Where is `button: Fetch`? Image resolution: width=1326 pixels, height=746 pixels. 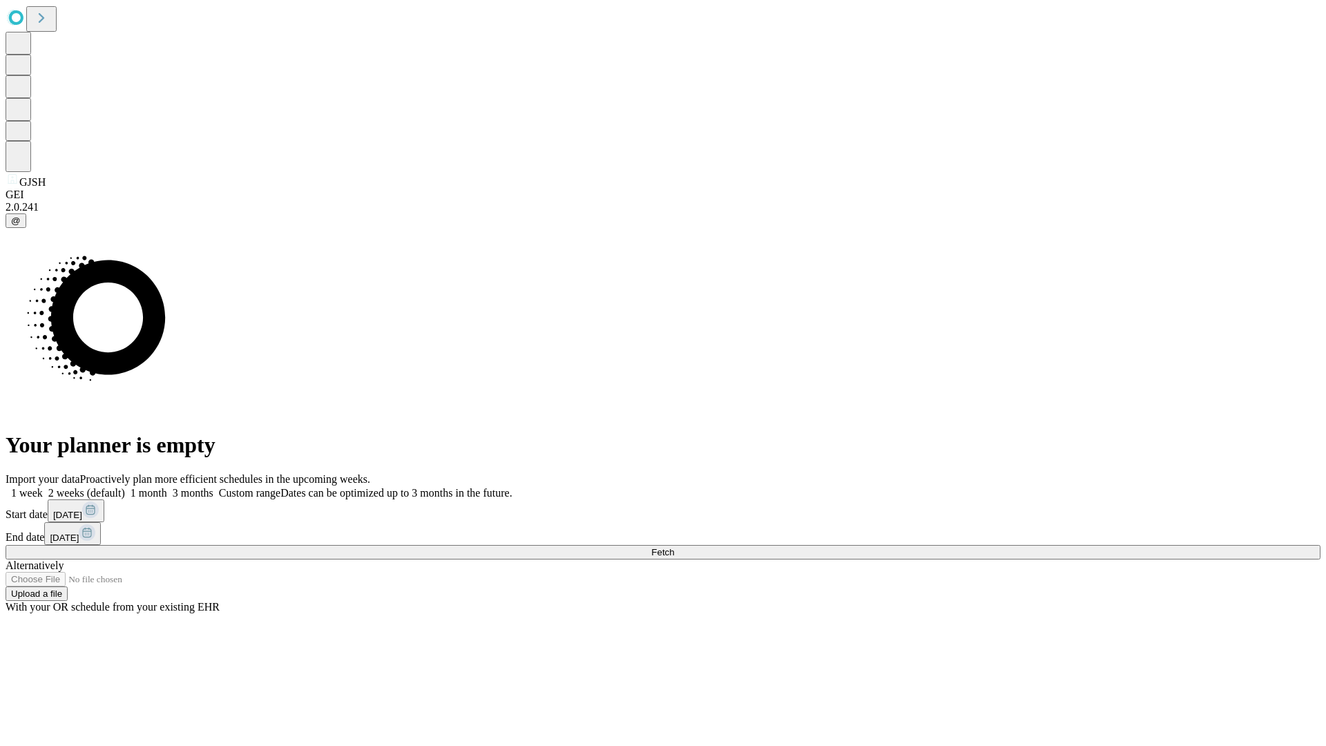 button: Fetch is located at coordinates (663, 552).